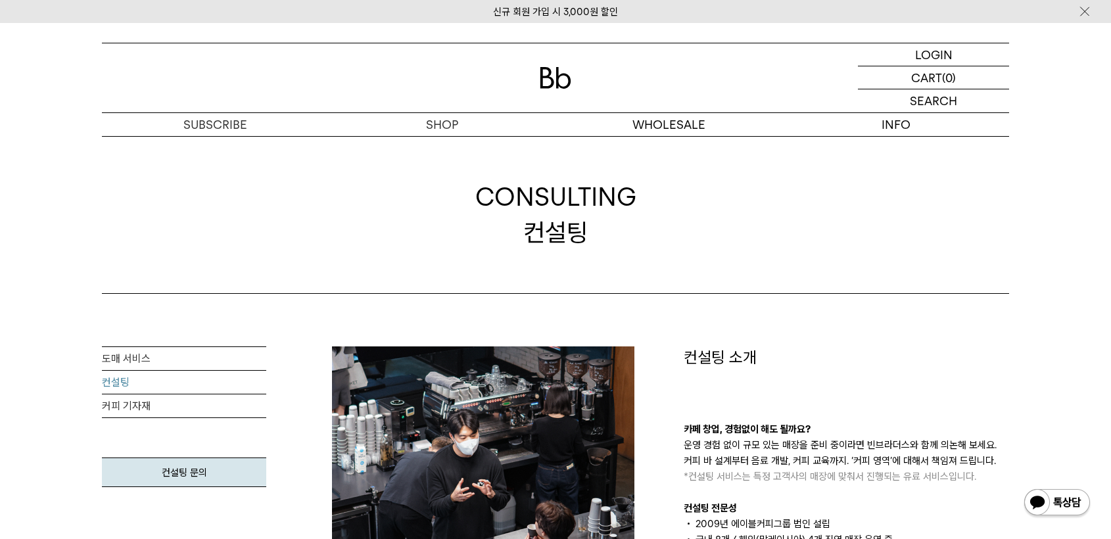  What do you see at coordinates (926, 78) in the screenshot?
I see `p: CART` at bounding box center [926, 78].